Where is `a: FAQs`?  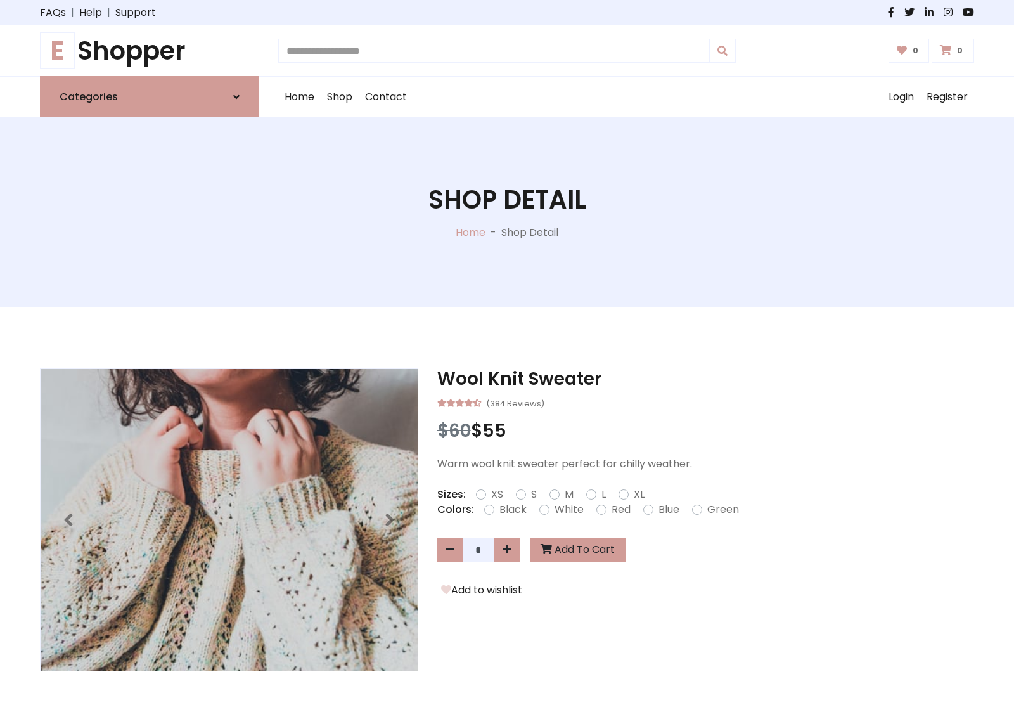 a: FAQs is located at coordinates (53, 13).